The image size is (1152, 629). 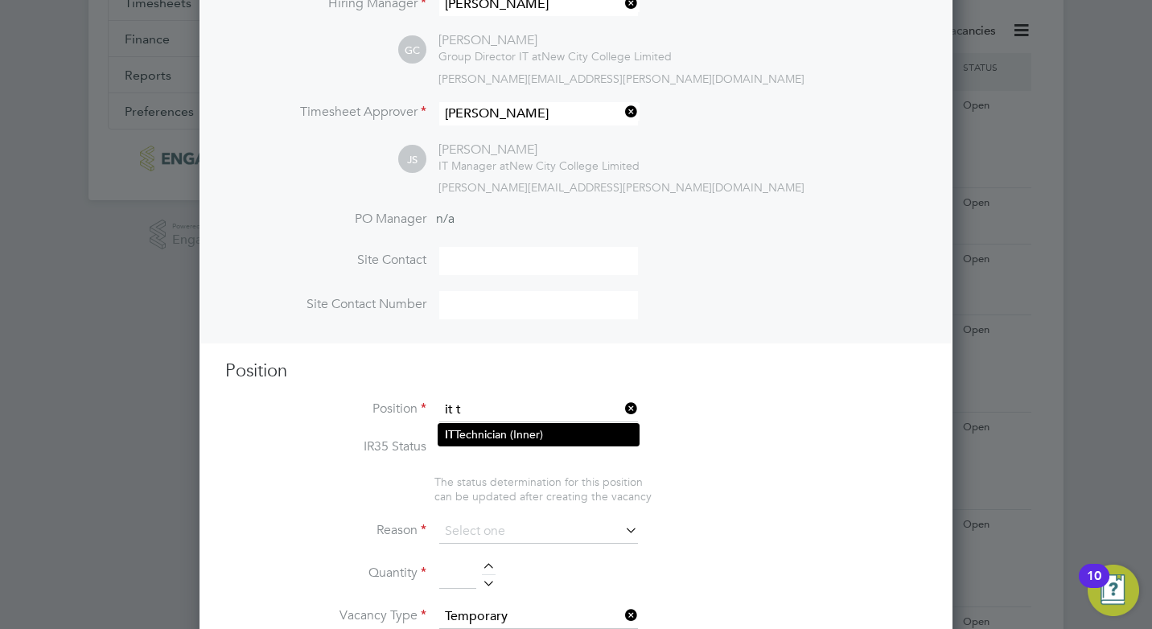 I want to click on label: Timesheet Approver, so click(x=326, y=112).